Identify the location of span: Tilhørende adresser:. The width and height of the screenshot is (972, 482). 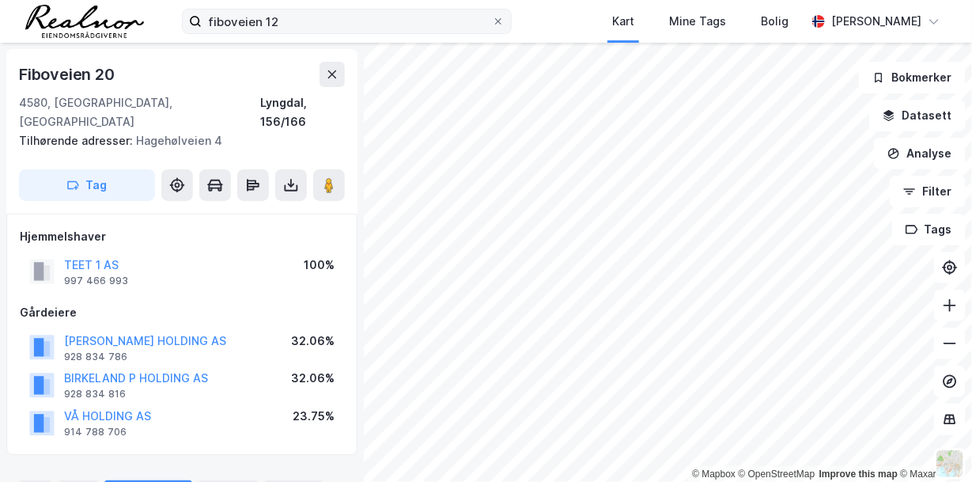
(78, 140).